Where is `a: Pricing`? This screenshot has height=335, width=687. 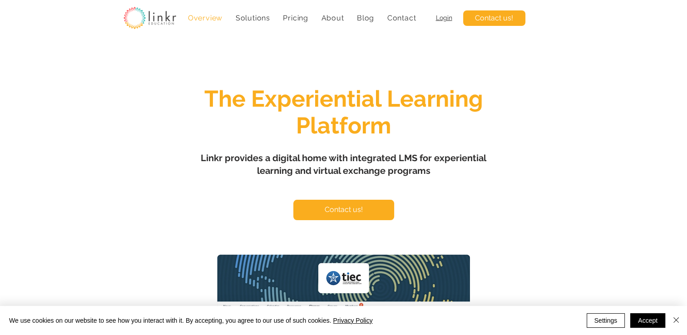
a: Pricing is located at coordinates (296, 18).